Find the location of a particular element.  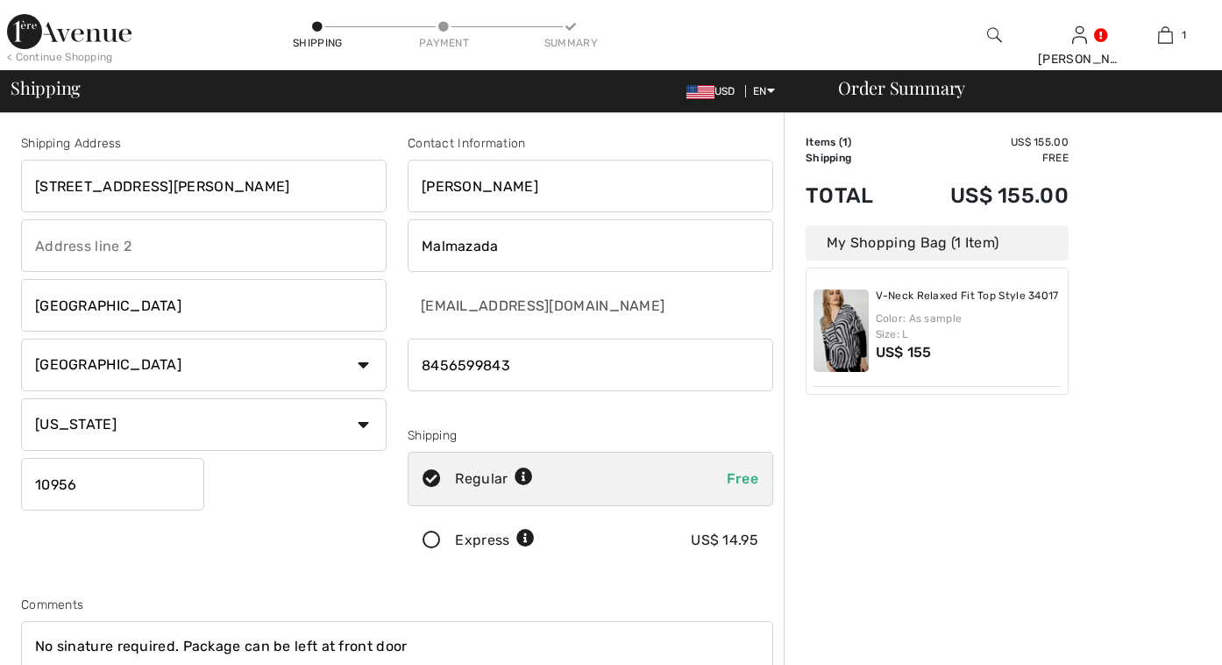

td: Free is located at coordinates (985, 158).